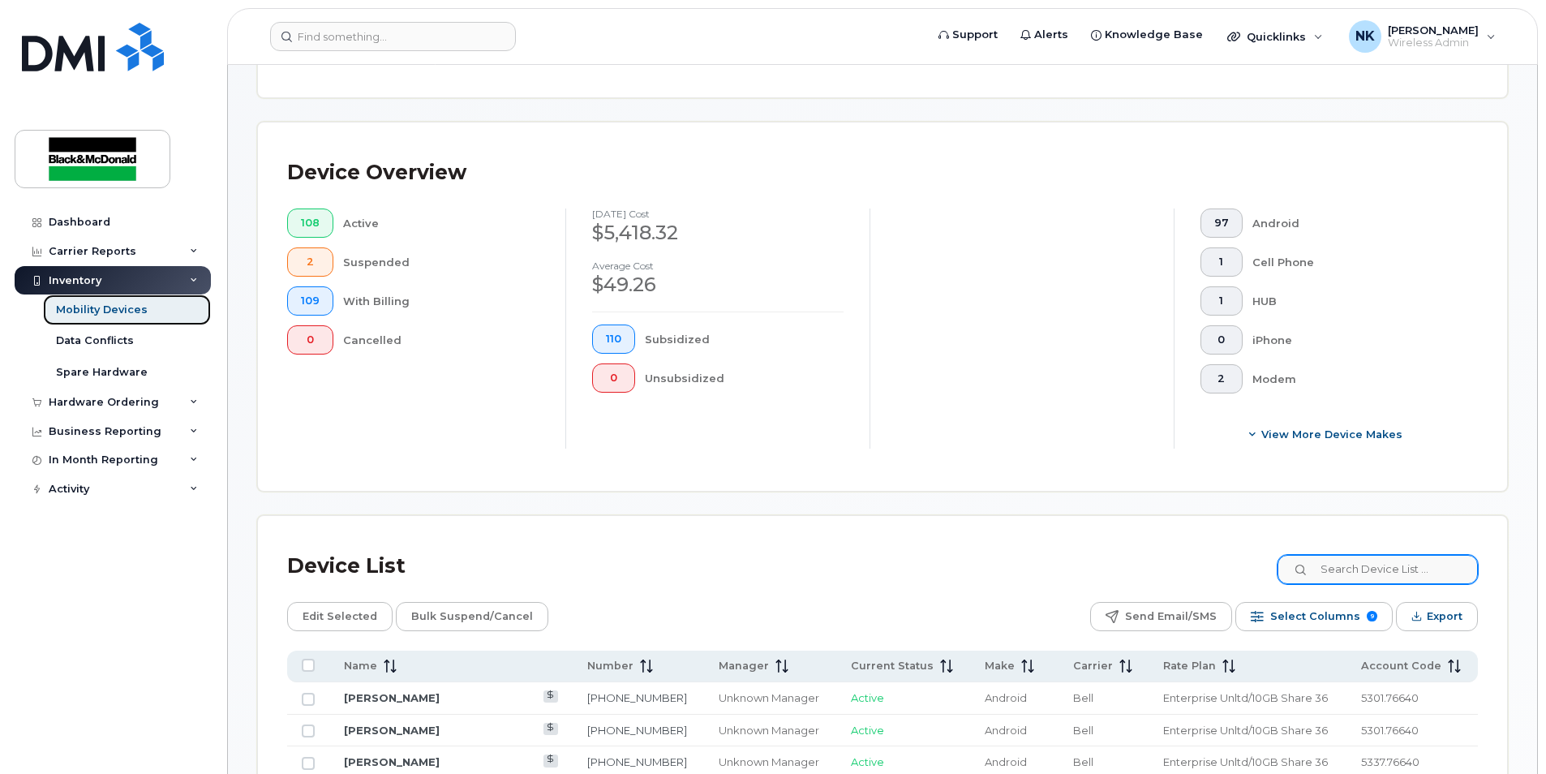 Image resolution: width=1546 pixels, height=774 pixels. Describe the element at coordinates (968, 35) in the screenshot. I see `a: Support` at that location.